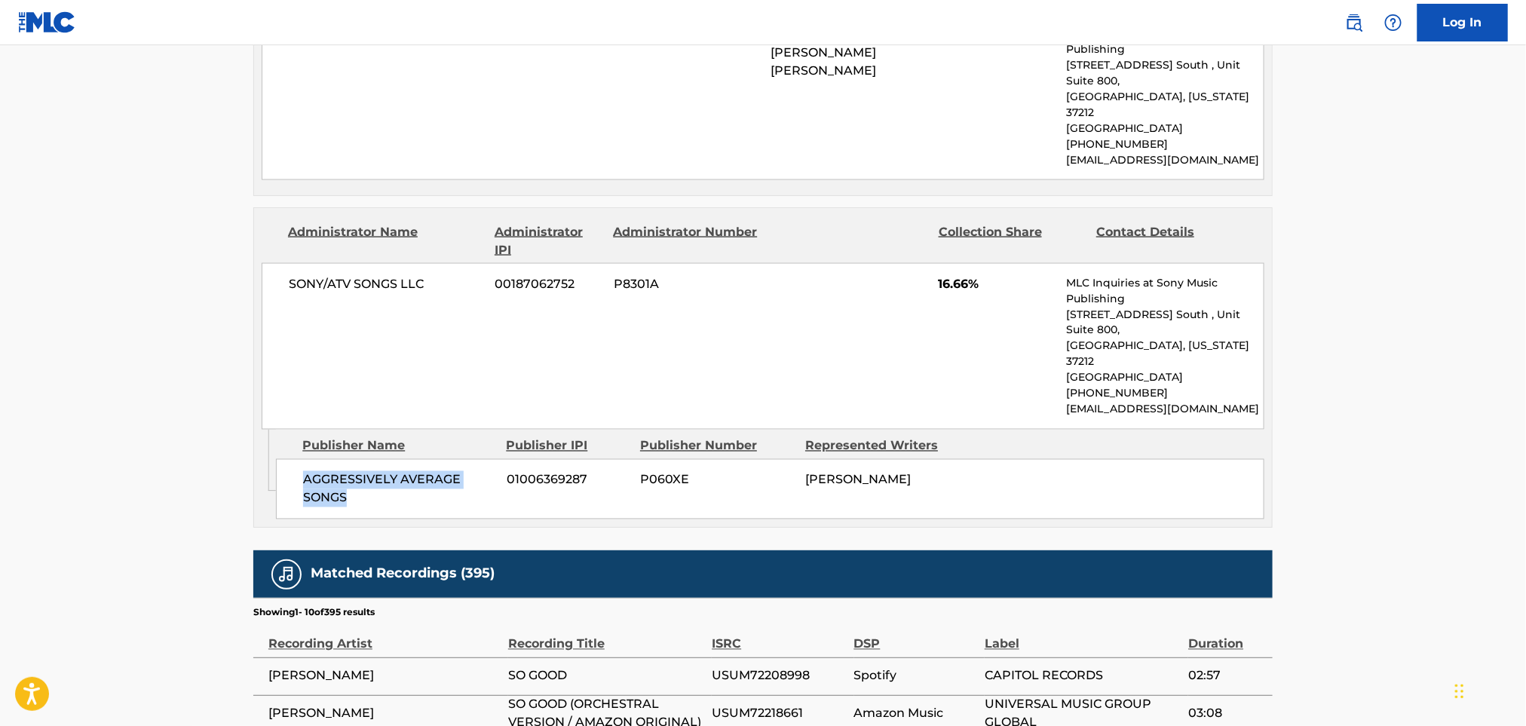 The height and width of the screenshot is (726, 1526). Describe the element at coordinates (1488, 690) in the screenshot. I see `div: Chat Widget` at that location.